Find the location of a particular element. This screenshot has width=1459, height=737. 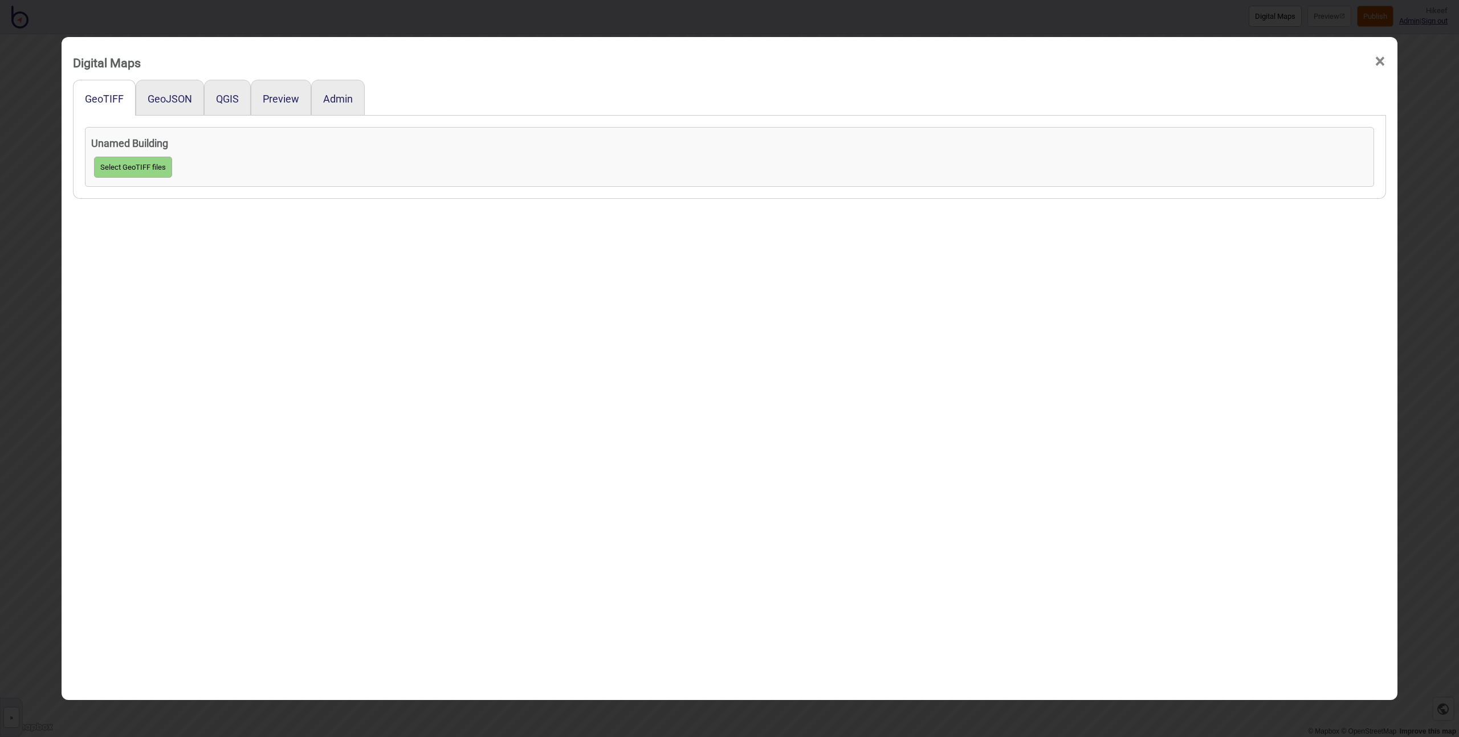

div: Digital Maps is located at coordinates (107, 63).